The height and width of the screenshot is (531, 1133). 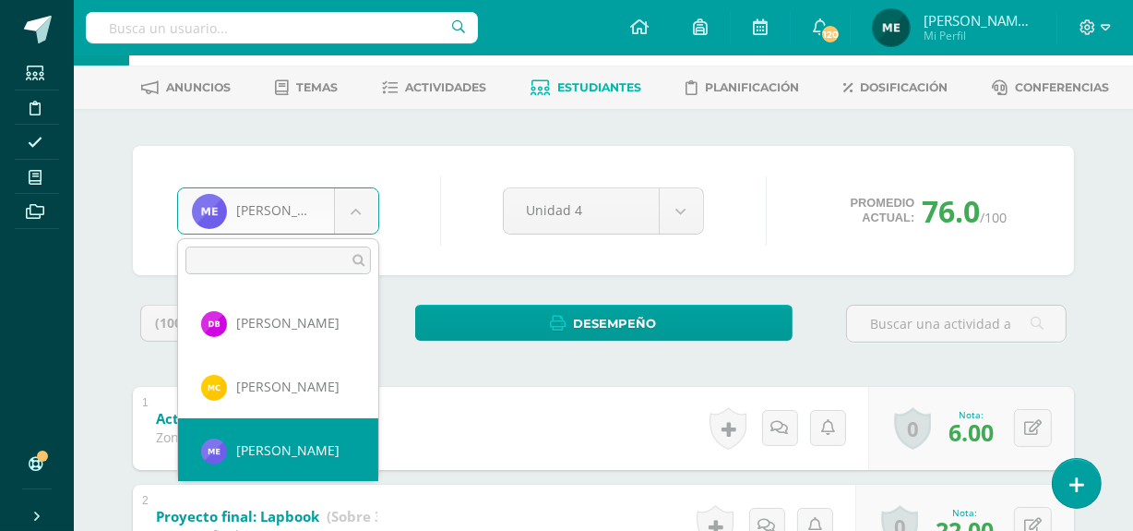 I want to click on img: 5d414ea686a8e25e173136f0472b95f1.png, so click(x=214, y=324).